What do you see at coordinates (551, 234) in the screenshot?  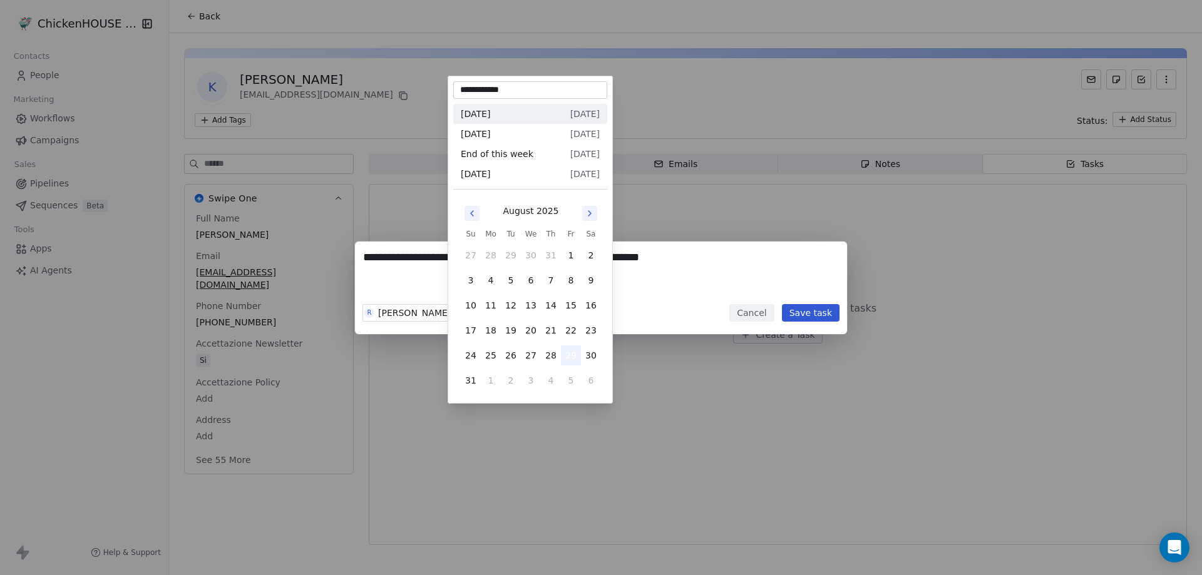 I see `th: Thursday` at bounding box center [551, 234].